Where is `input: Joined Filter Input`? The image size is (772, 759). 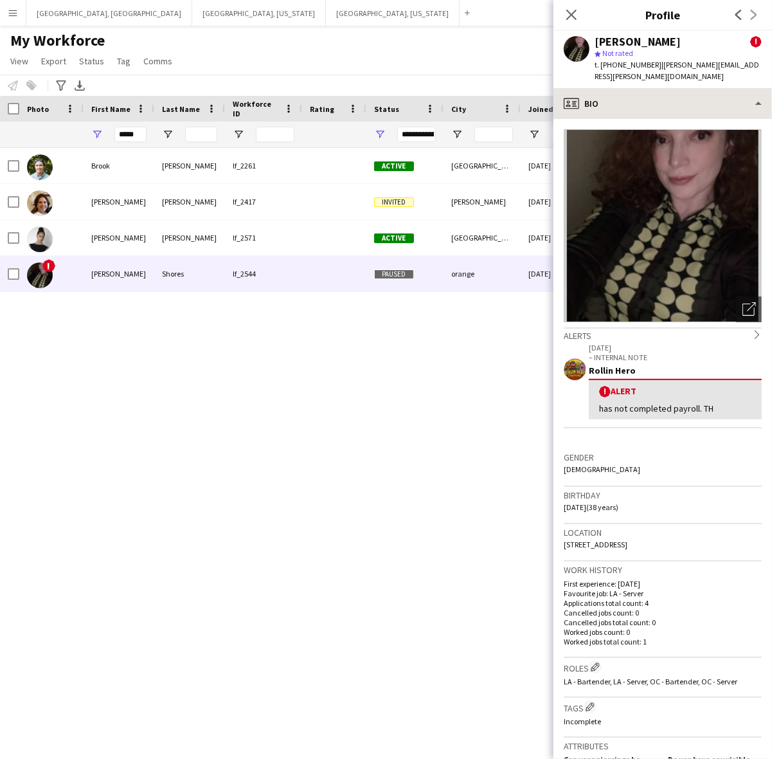
input: Joined Filter Input is located at coordinates (571, 134).